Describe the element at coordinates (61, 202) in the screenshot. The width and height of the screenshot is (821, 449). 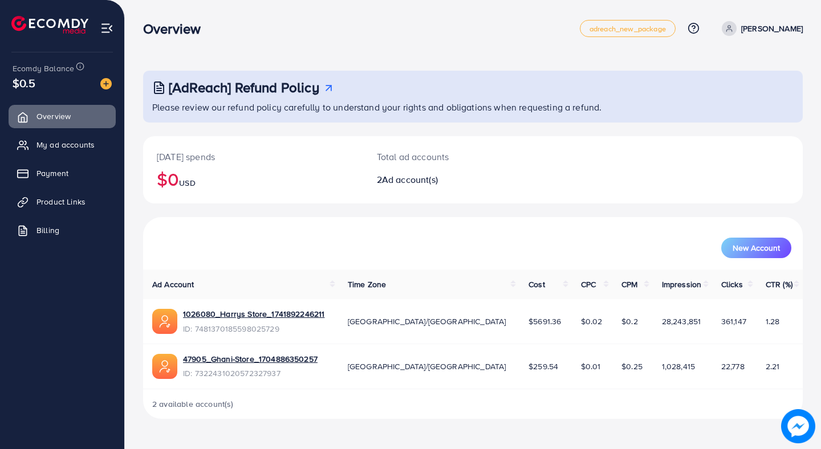
I see `span: Product Links` at that location.